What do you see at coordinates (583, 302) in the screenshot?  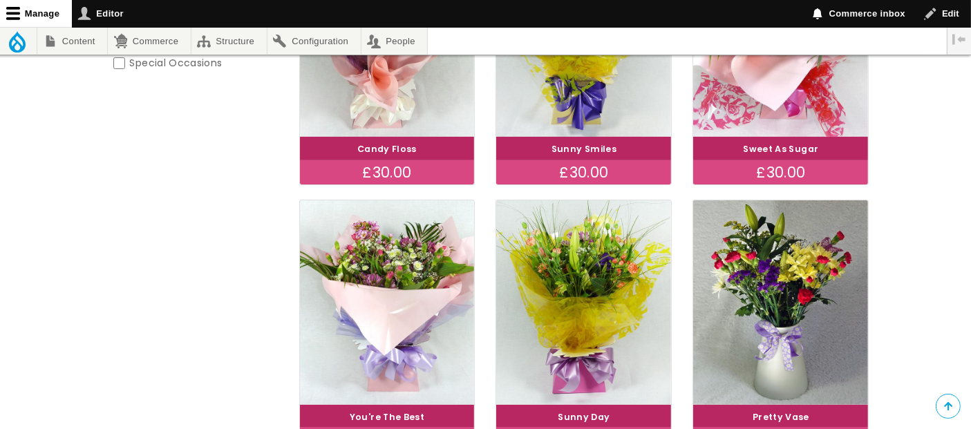 I see `img: Sunny Day` at bounding box center [583, 302].